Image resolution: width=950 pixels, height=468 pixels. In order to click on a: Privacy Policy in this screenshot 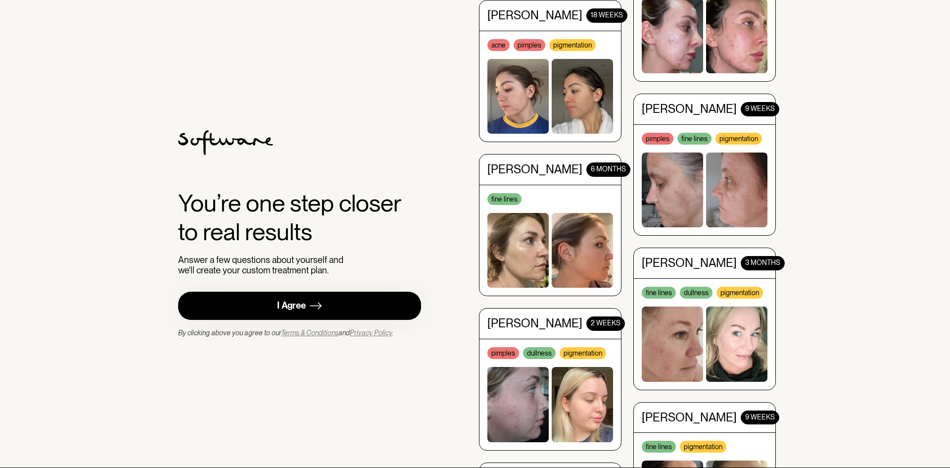, I will do `click(371, 332)`.